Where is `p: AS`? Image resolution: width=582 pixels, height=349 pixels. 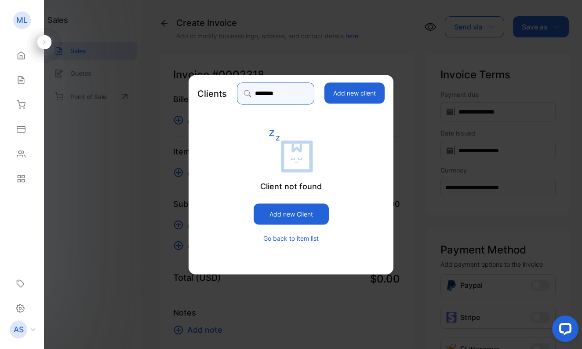
p: AS is located at coordinates (18, 329).